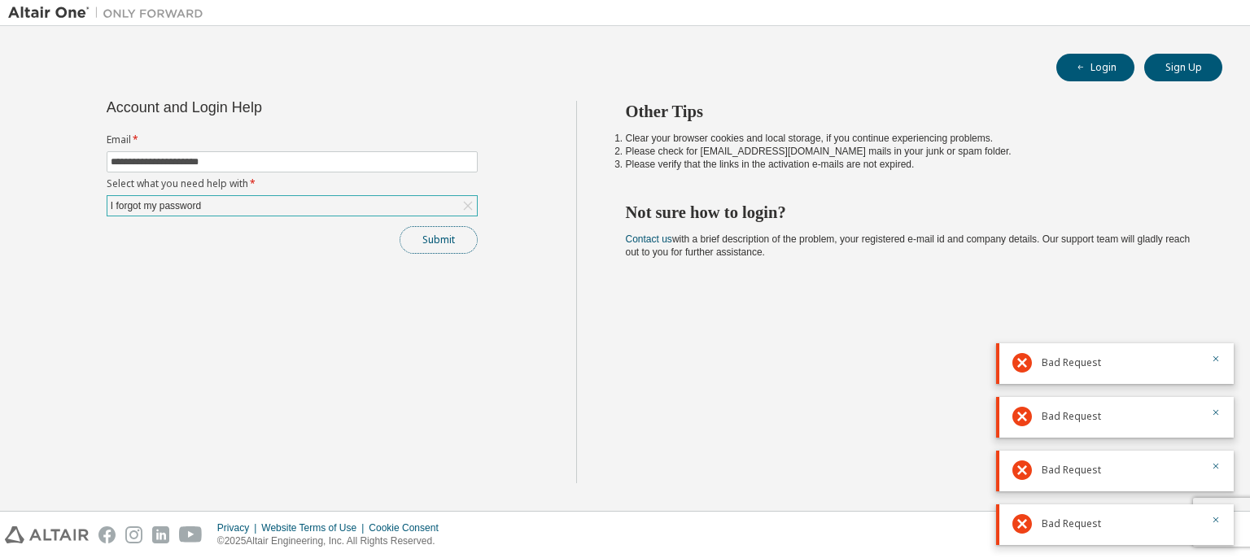 Image resolution: width=1250 pixels, height=558 pixels. What do you see at coordinates (439, 240) in the screenshot?
I see `button: Submit` at bounding box center [439, 240].